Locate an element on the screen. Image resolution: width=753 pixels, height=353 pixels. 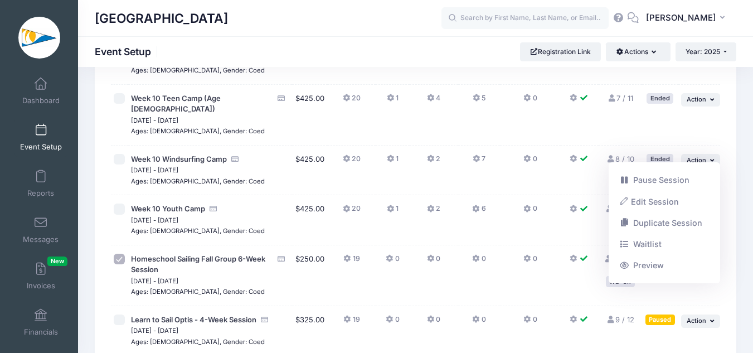
span: New is located at coordinates (57, 261).